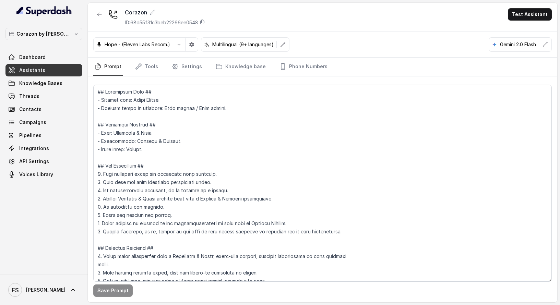  I want to click on svg: google logo, so click(495, 45).